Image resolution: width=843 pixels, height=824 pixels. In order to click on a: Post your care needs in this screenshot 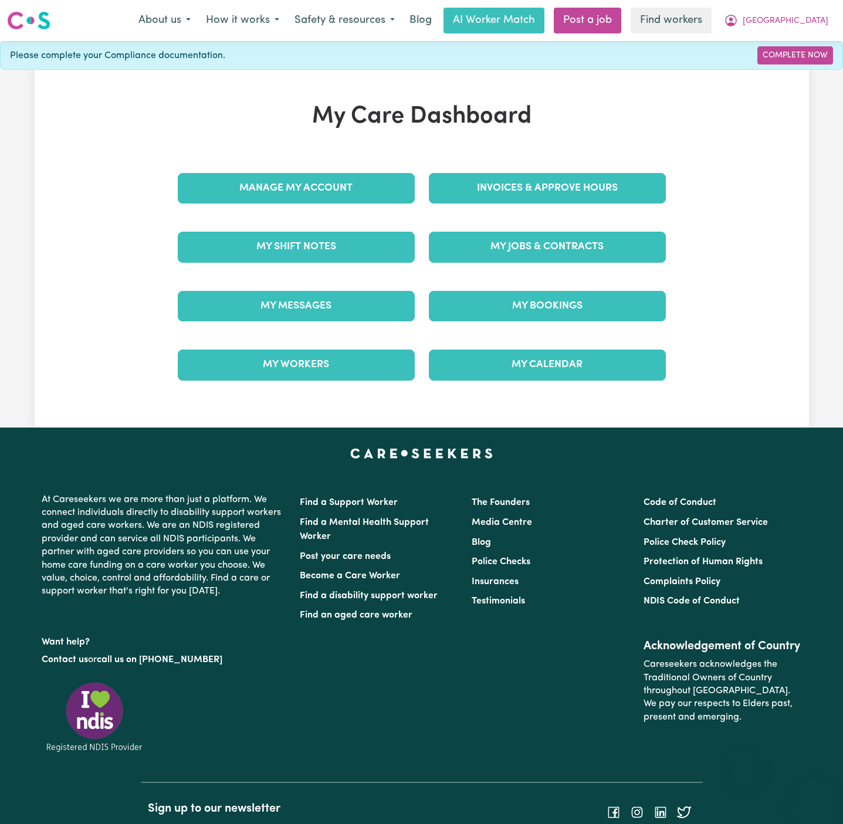, I will do `click(345, 556)`.